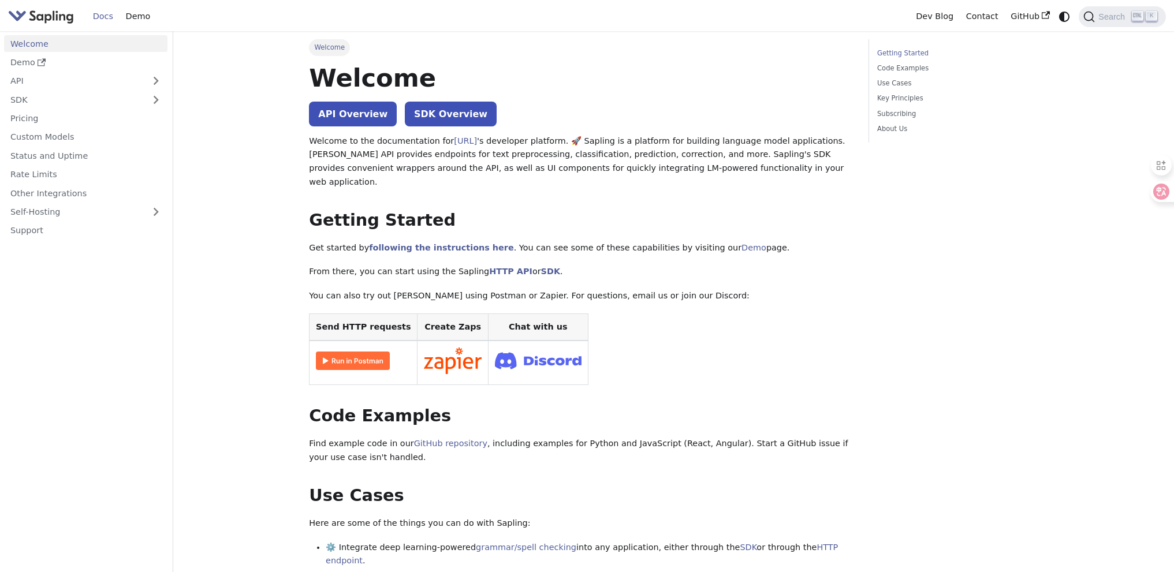 The width and height of the screenshot is (1174, 572). What do you see at coordinates (156, 99) in the screenshot?
I see `button: Expand sidebar category 'SDK'` at bounding box center [156, 99].